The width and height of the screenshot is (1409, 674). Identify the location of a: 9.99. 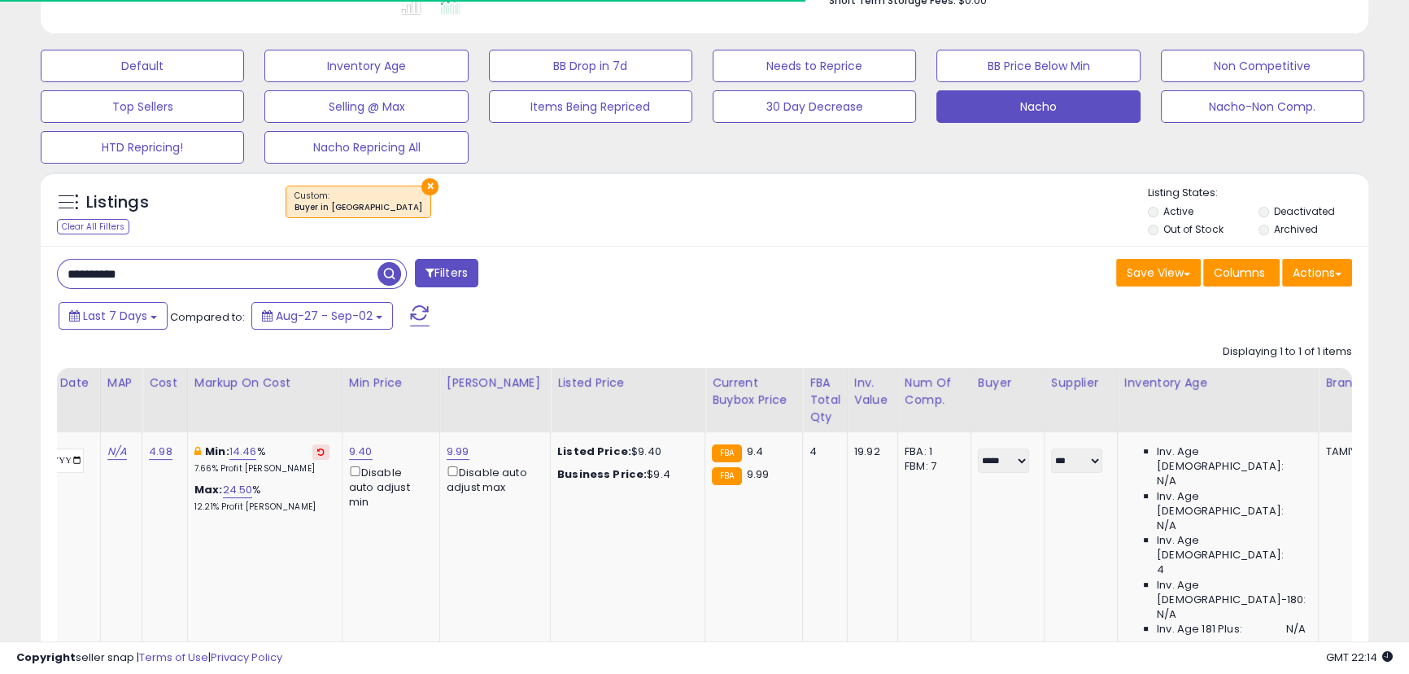
(458, 452).